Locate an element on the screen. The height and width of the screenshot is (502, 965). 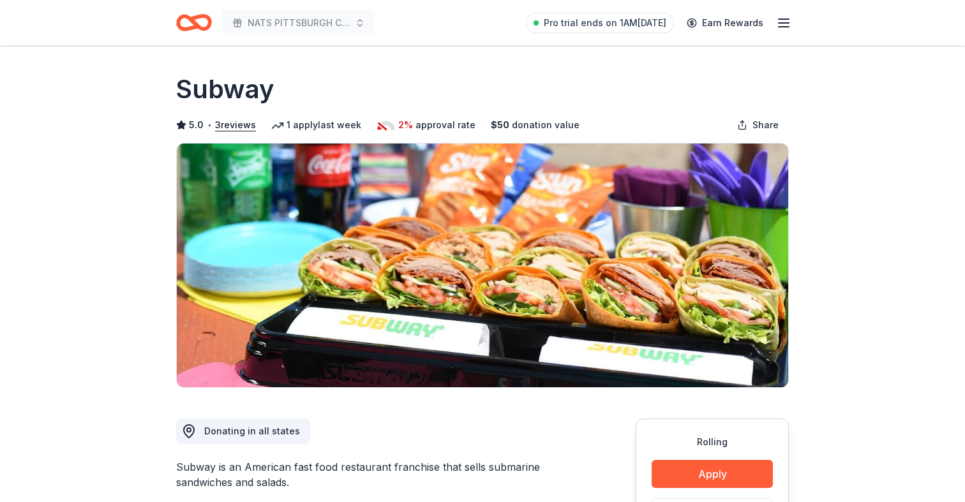
span: Share is located at coordinates (765, 125).